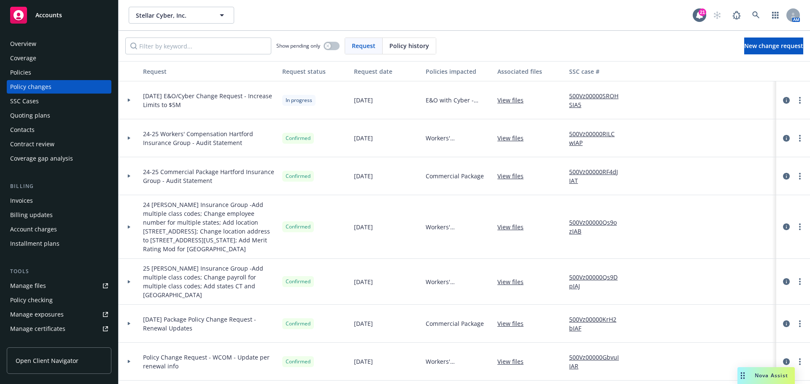 Image resolution: width=810 pixels, height=384 pixels. Describe the element at coordinates (771, 375) in the screenshot. I see `span: Nova Assist` at that location.